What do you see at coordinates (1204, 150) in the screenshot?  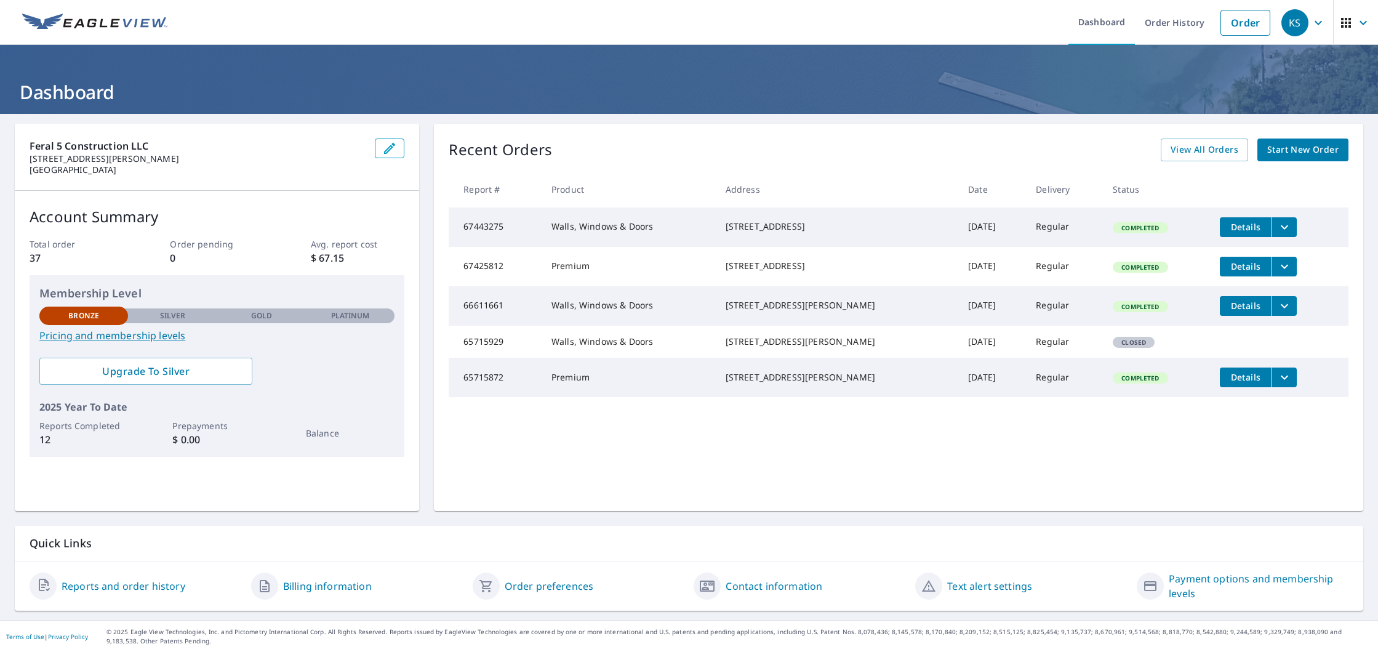 I see `span: View All Orders` at bounding box center [1204, 150].